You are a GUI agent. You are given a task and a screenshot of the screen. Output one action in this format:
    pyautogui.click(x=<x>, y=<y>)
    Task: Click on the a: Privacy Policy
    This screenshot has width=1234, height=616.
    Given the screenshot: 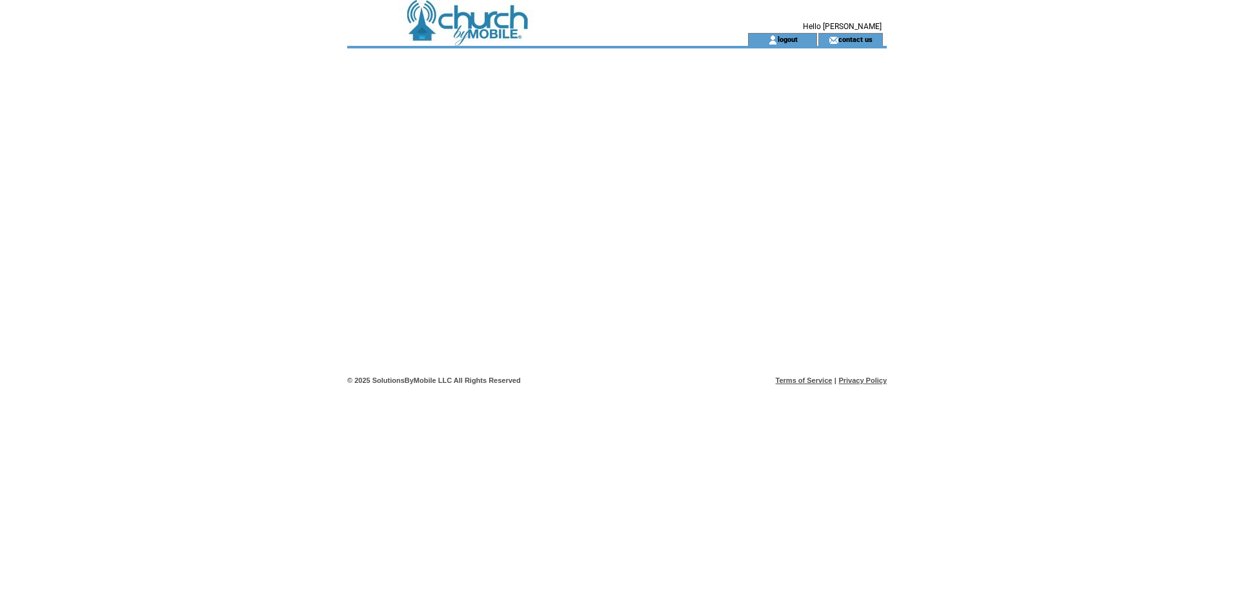 What is the action you would take?
    pyautogui.click(x=863, y=380)
    